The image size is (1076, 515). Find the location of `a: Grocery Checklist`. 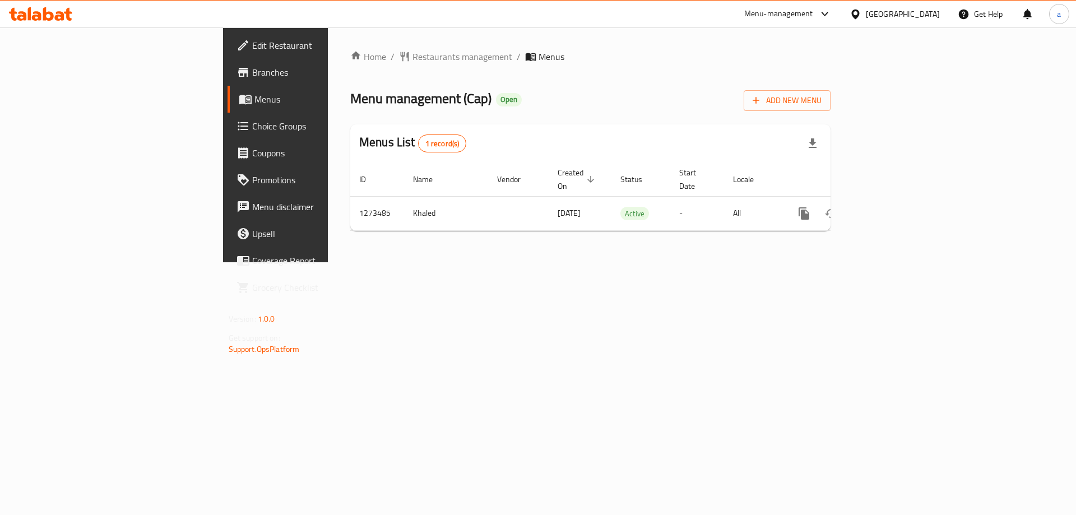

a: Grocery Checklist is located at coordinates (315, 288).